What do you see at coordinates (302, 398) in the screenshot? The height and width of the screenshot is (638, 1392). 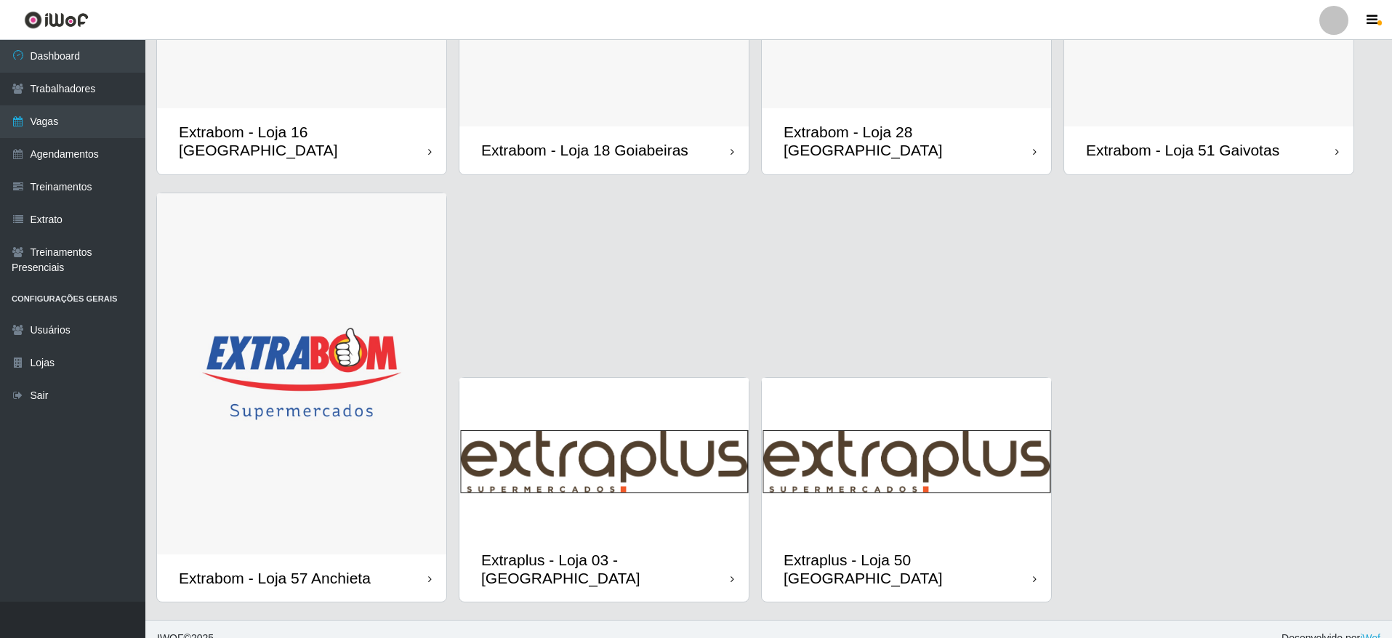 I see `a: Extrabom - Loja 57 Anchieta` at bounding box center [302, 398].